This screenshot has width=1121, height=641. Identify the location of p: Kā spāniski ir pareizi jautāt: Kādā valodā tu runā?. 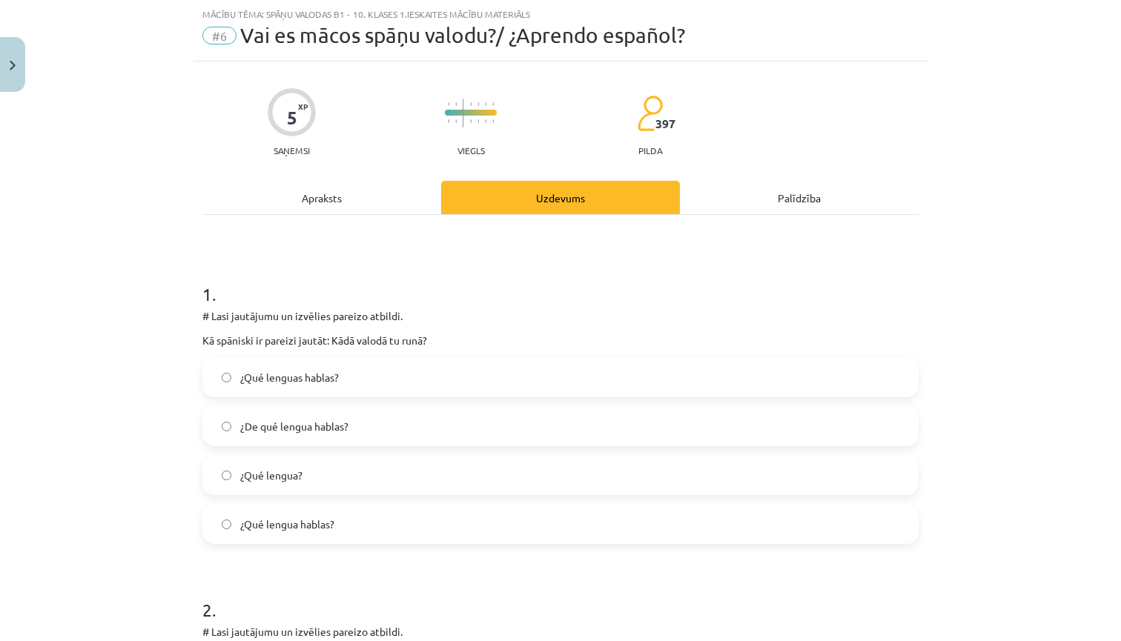
(561, 340).